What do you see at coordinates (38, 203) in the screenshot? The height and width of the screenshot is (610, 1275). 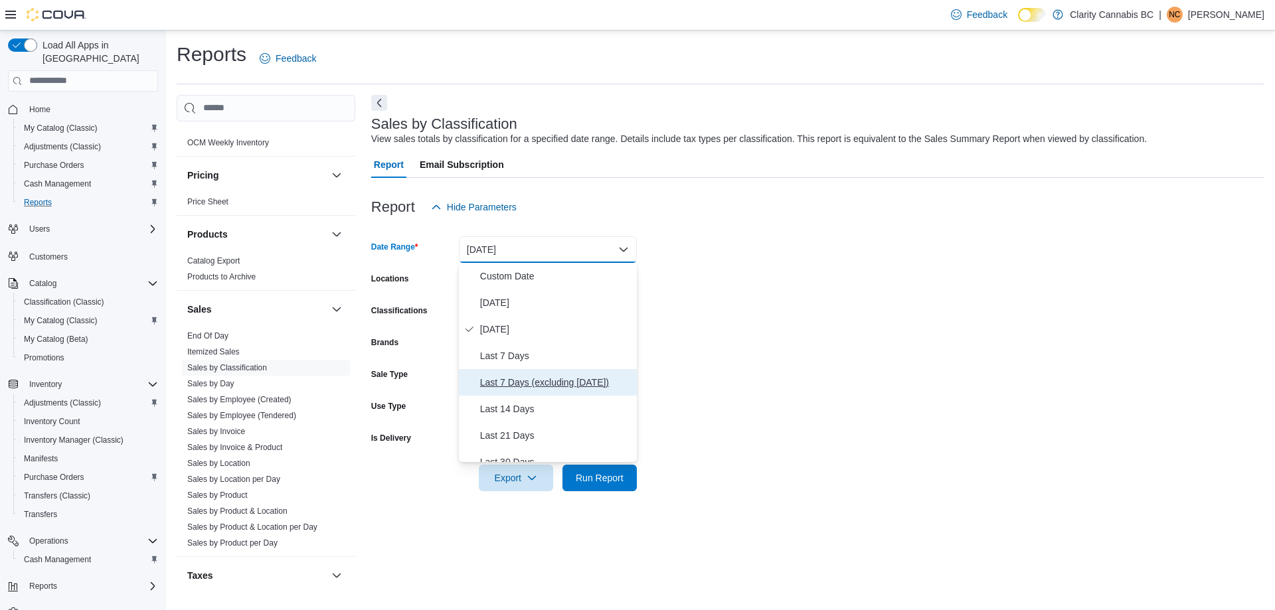 I see `a: Reports` at bounding box center [38, 203].